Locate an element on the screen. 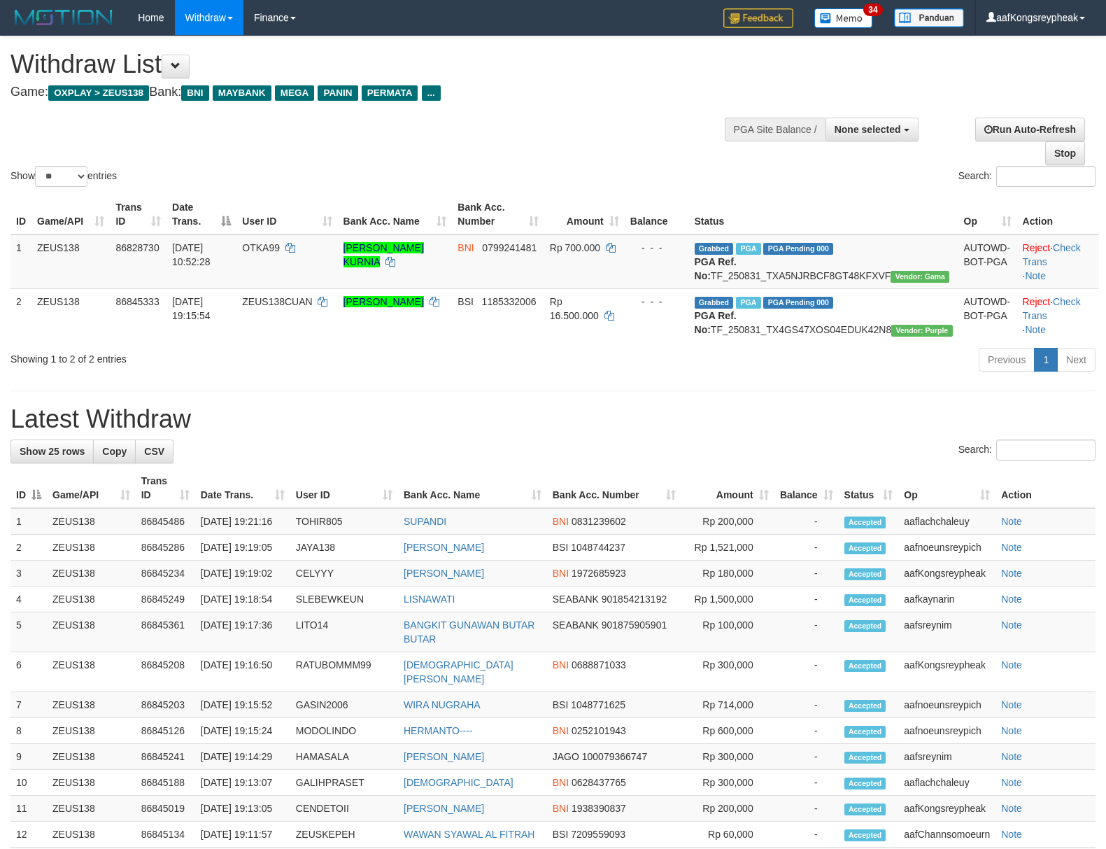 This screenshot has width=1106, height=849. span: OXPLAY > ZEUS138 is located at coordinates (99, 93).